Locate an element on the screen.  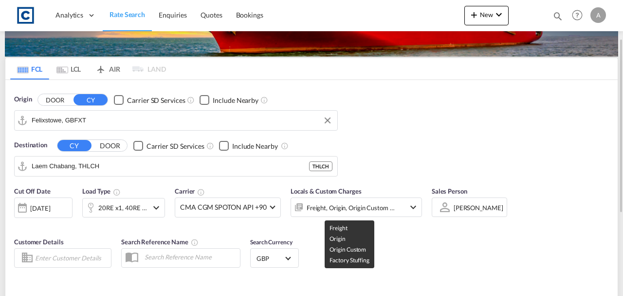
md-tab-item: AIR is located at coordinates (108, 69).